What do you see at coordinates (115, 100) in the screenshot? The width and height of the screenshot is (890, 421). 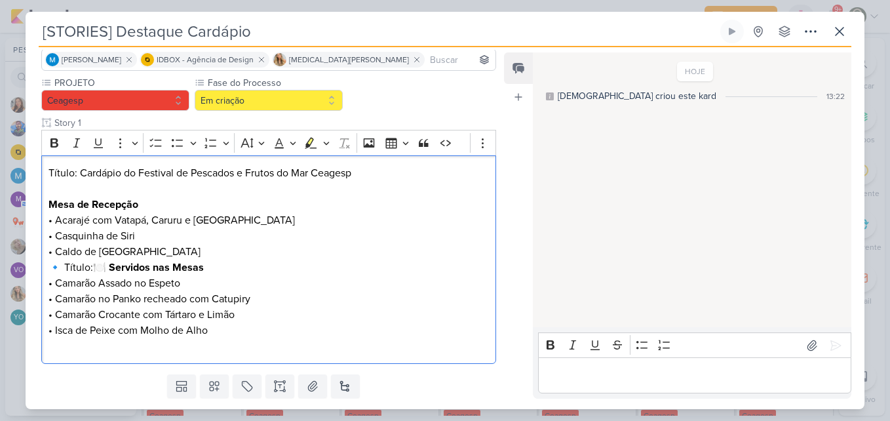 I see `button: Ceagesp` at bounding box center [115, 100].